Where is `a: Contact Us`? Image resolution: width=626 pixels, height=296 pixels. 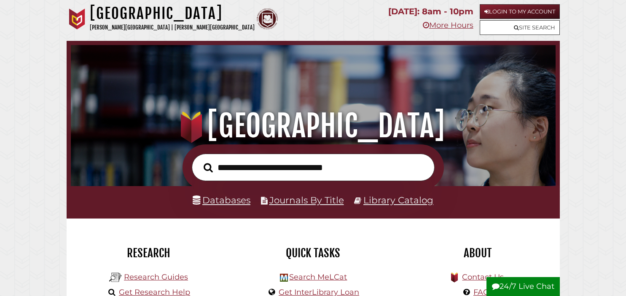 a: Contact Us is located at coordinates (483, 277).